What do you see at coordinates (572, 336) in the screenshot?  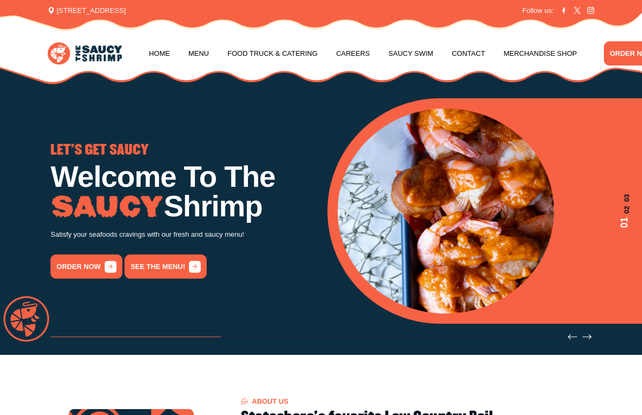 I see `button: Previous slide` at bounding box center [572, 336].